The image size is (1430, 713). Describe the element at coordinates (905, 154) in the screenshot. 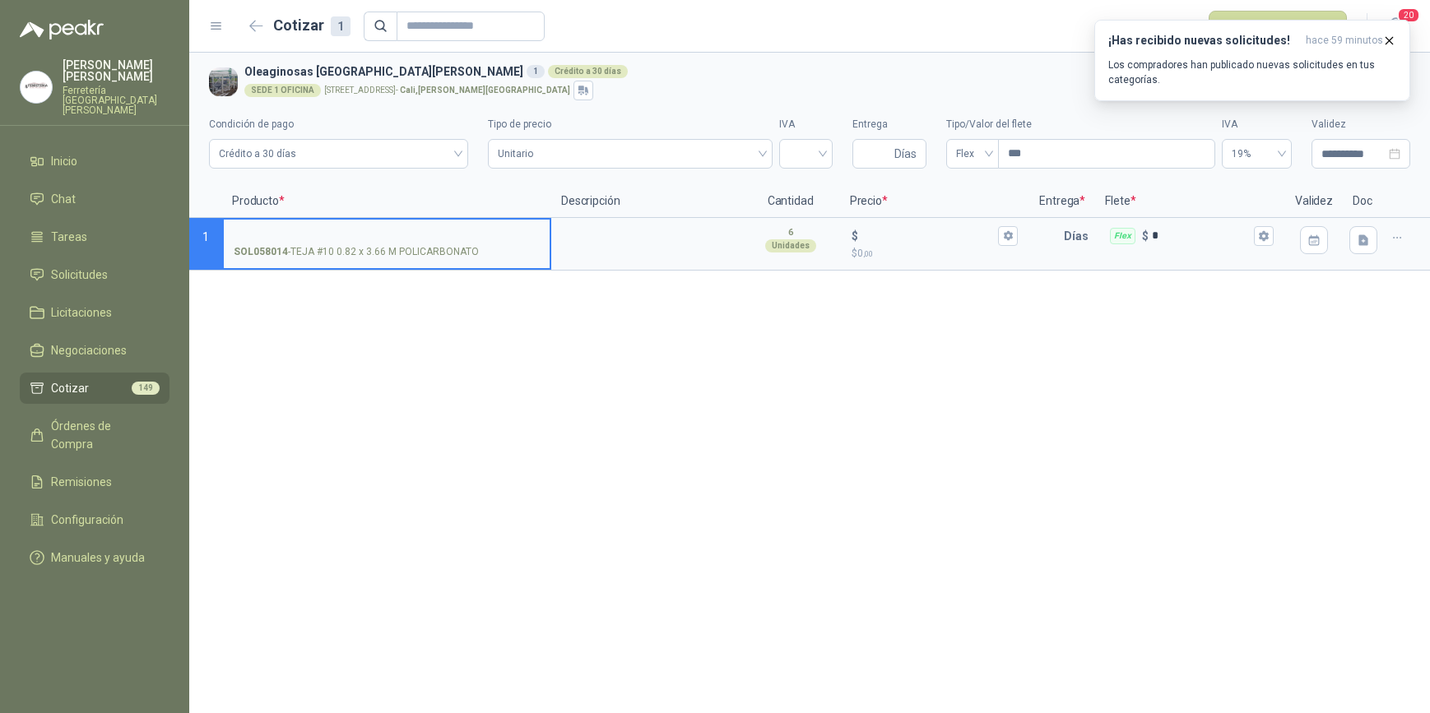

I see `span: Días` at that location.